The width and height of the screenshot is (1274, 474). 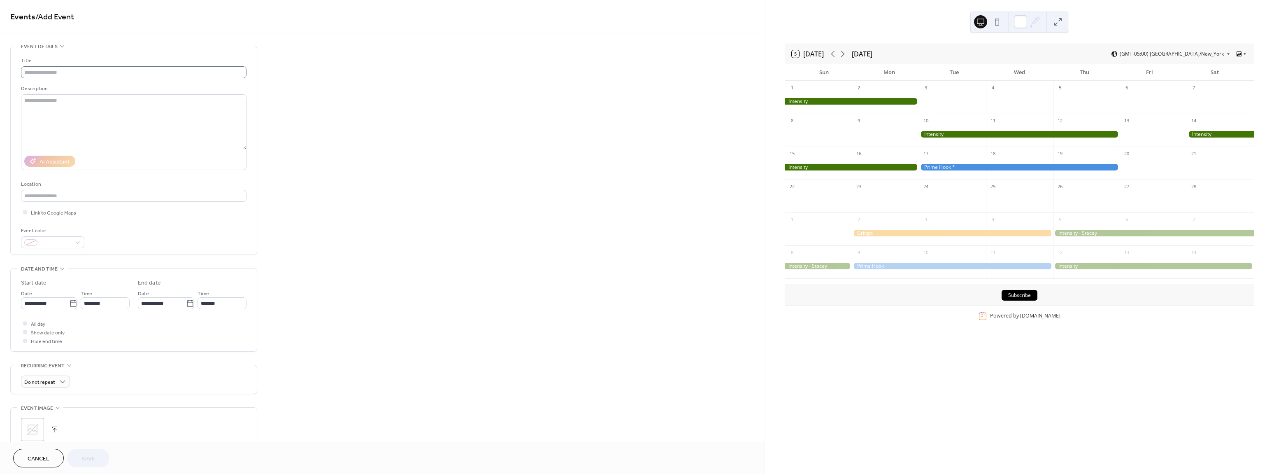 I want to click on a: Cancel, so click(x=38, y=457).